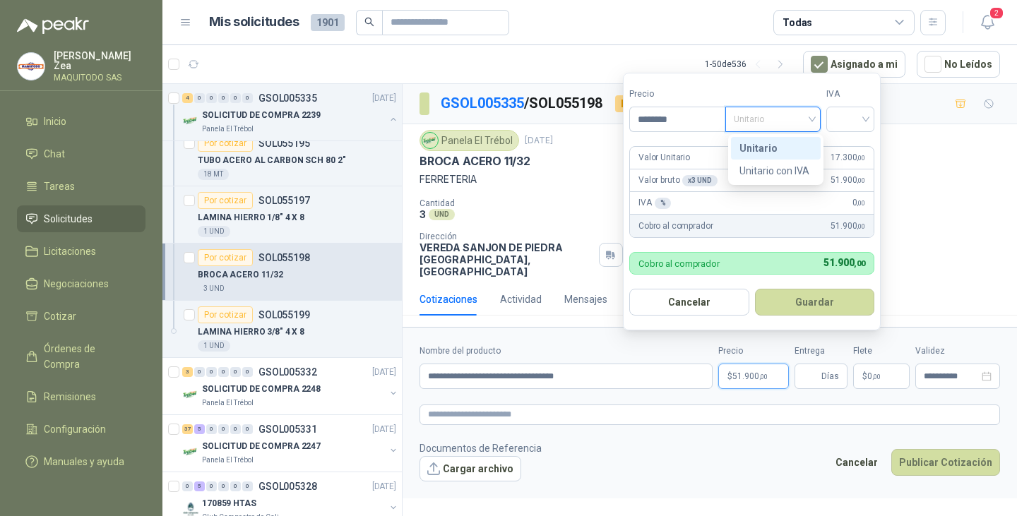 The width and height of the screenshot is (1017, 516). What do you see at coordinates (288, 372) in the screenshot?
I see `p: GSOL005332` at bounding box center [288, 372].